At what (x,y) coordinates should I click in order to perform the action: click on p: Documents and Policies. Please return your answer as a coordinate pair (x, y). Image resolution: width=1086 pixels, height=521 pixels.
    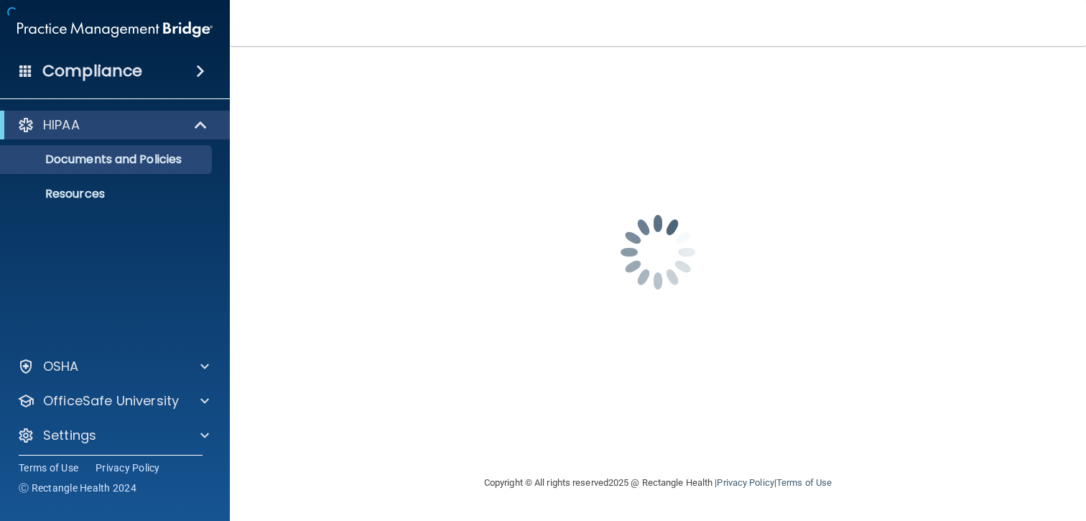
    Looking at the image, I should click on (107, 159).